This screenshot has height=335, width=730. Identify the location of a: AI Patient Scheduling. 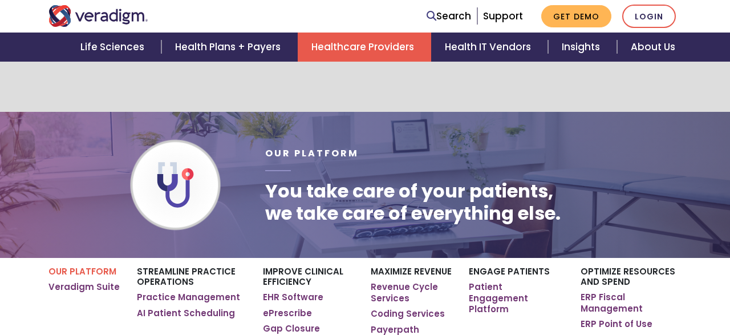
(186, 313).